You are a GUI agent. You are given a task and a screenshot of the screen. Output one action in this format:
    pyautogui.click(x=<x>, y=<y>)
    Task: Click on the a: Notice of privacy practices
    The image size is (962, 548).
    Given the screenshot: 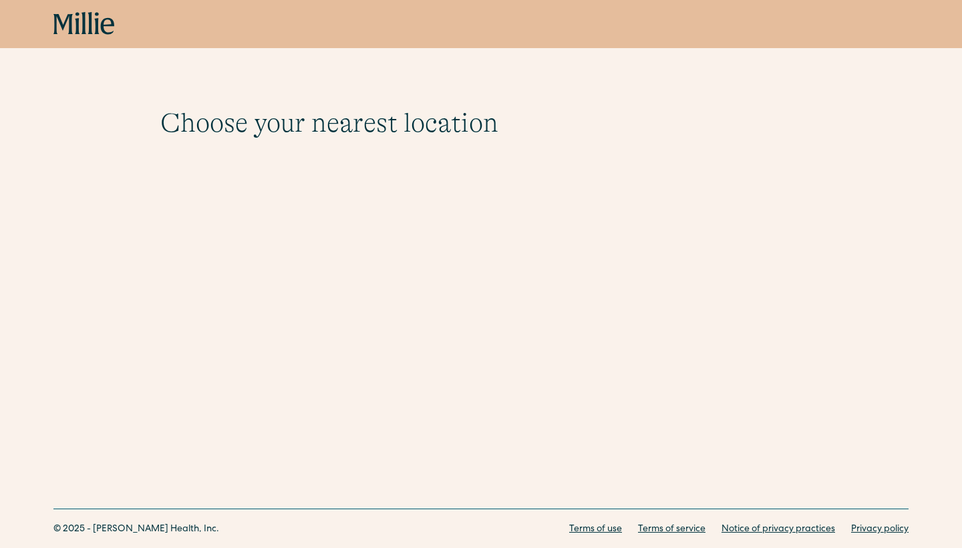 What is the action you would take?
    pyautogui.click(x=778, y=529)
    